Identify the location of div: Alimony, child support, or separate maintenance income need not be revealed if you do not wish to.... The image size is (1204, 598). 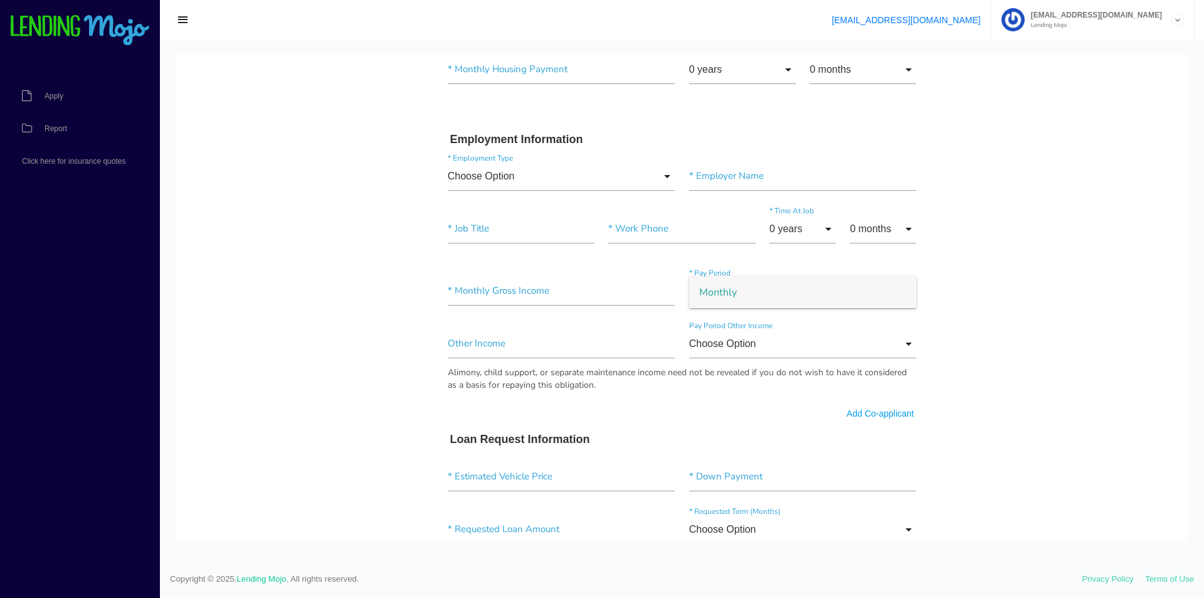
(505, 324).